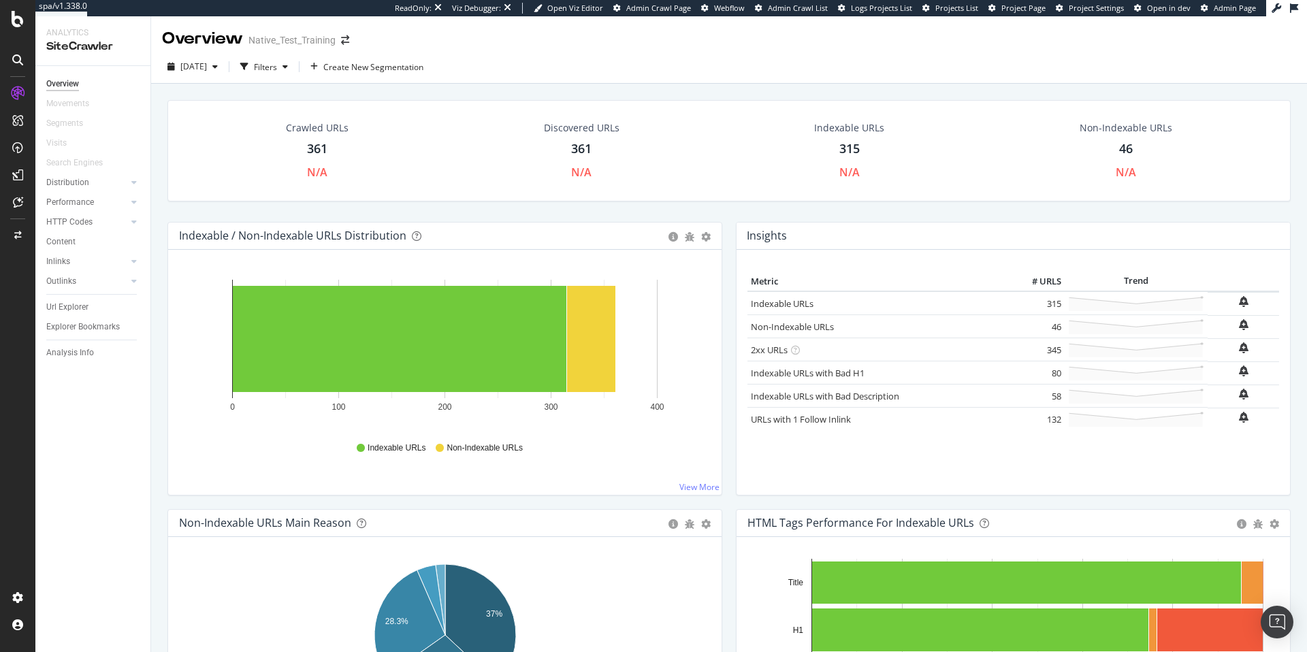 The height and width of the screenshot is (652, 1307). What do you see at coordinates (568, 8) in the screenshot?
I see `a: Open Viz Editor` at bounding box center [568, 8].